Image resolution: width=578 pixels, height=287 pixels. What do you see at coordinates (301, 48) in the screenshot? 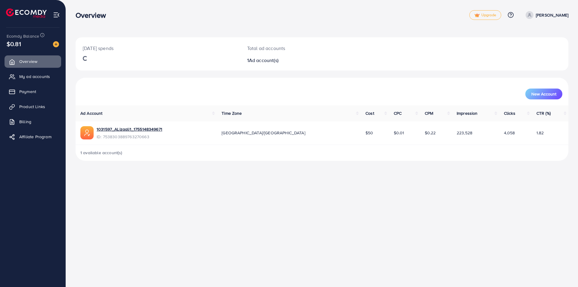
I see `p: Total ad accounts` at bounding box center [301, 48].